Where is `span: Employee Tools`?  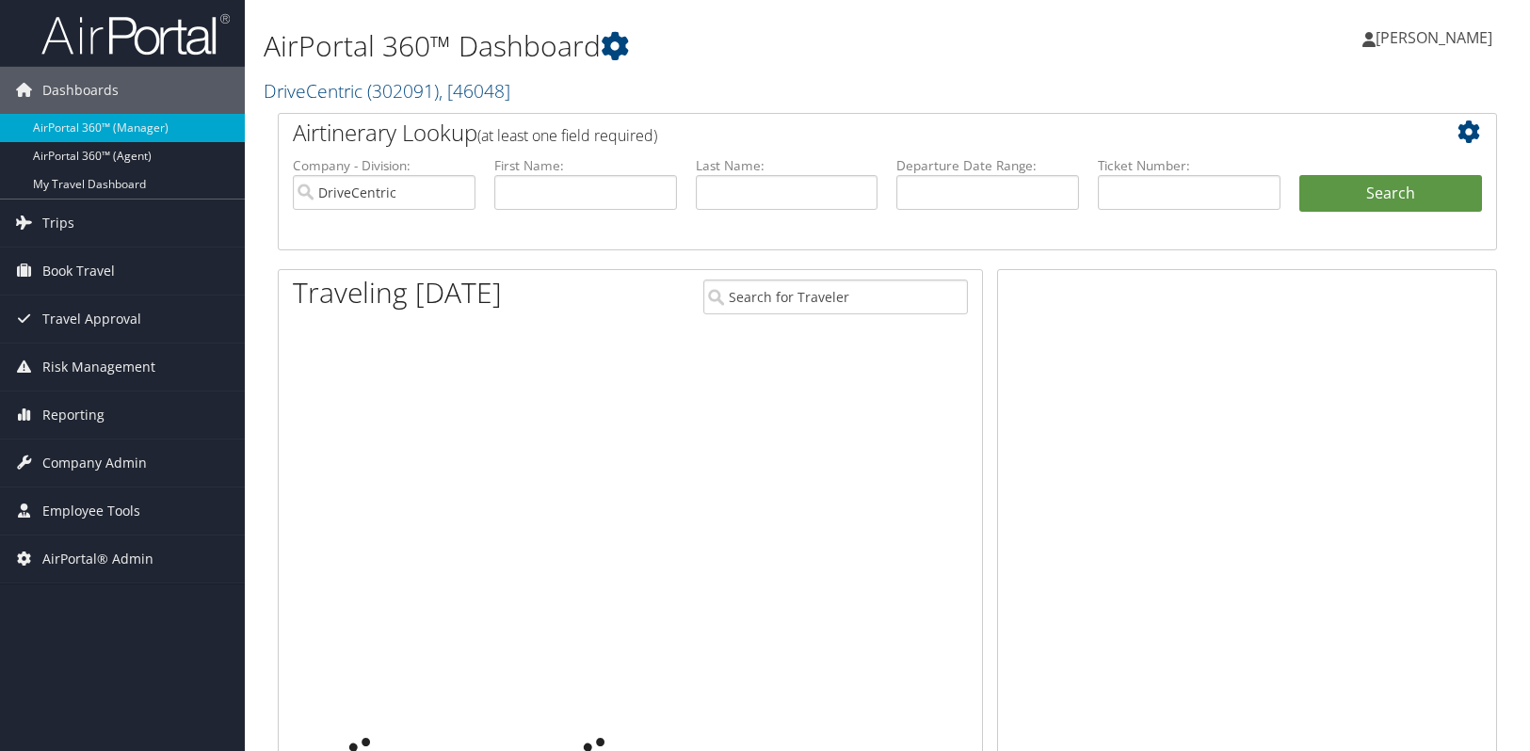 span: Employee Tools is located at coordinates (91, 511).